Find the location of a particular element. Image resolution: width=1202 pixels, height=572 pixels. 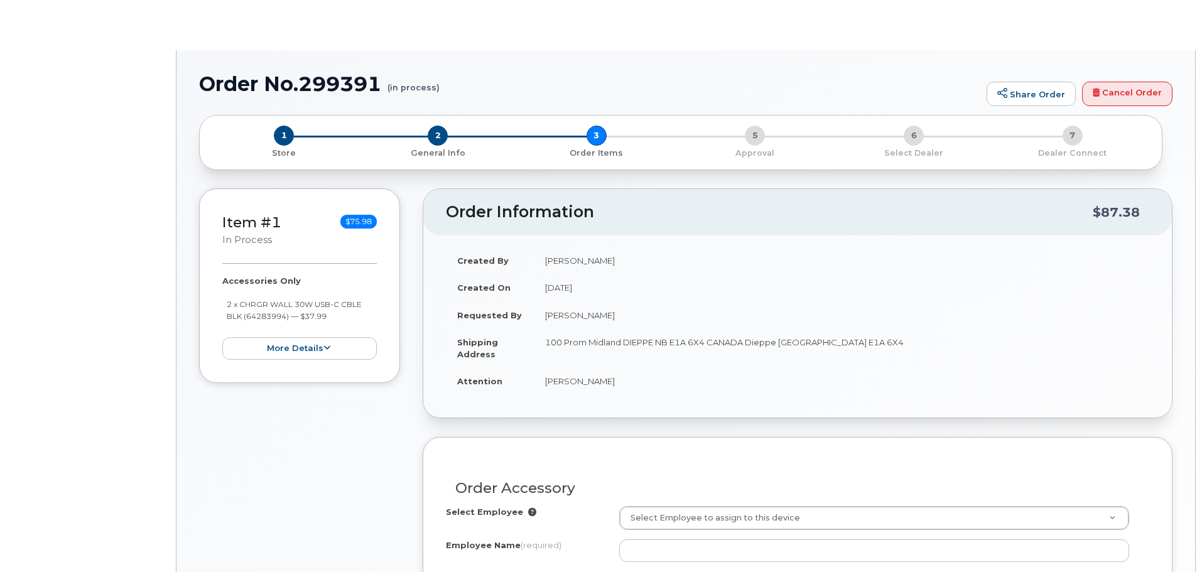

a: 1 Store is located at coordinates (284, 152).